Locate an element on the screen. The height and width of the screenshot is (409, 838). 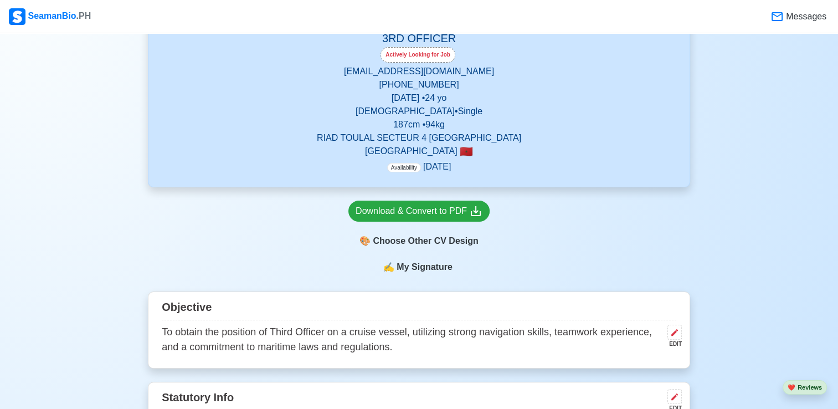
div: SeamanBio is located at coordinates (50, 17).